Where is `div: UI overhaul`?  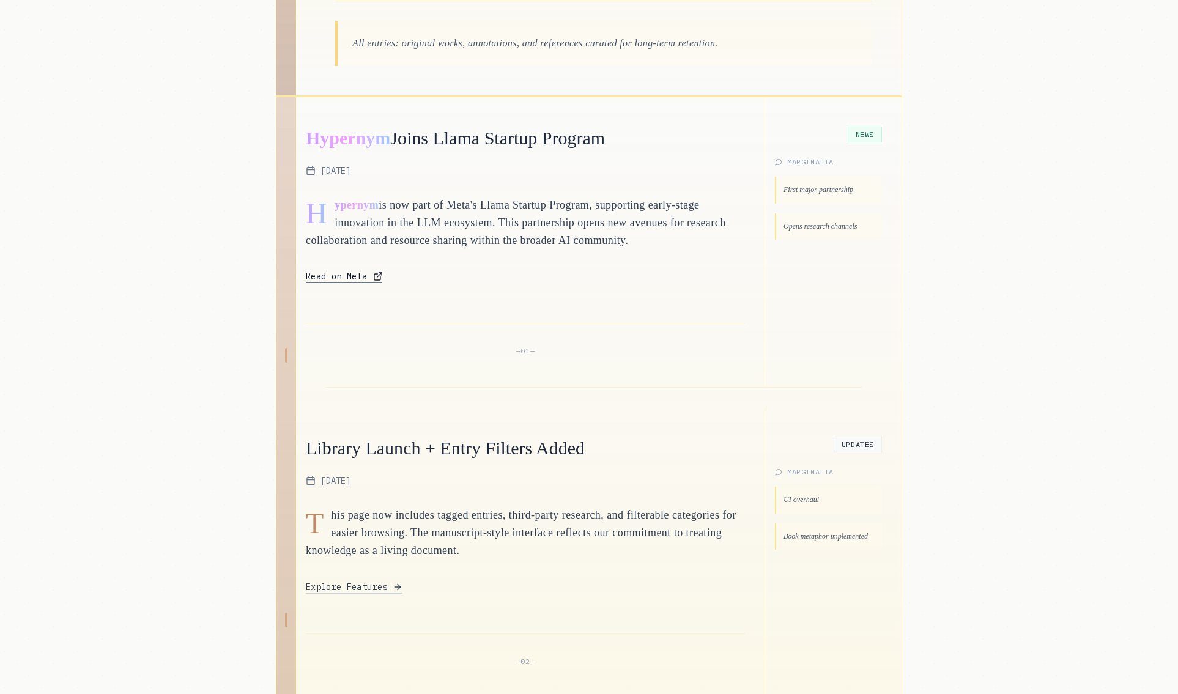
div: UI overhaul is located at coordinates (828, 500).